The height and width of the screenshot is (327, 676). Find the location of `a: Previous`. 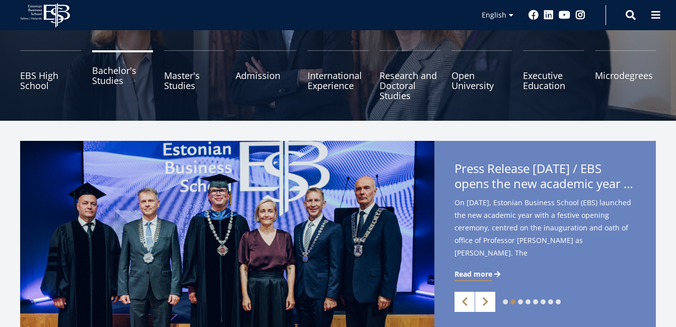

a: Previous is located at coordinates (465, 302).